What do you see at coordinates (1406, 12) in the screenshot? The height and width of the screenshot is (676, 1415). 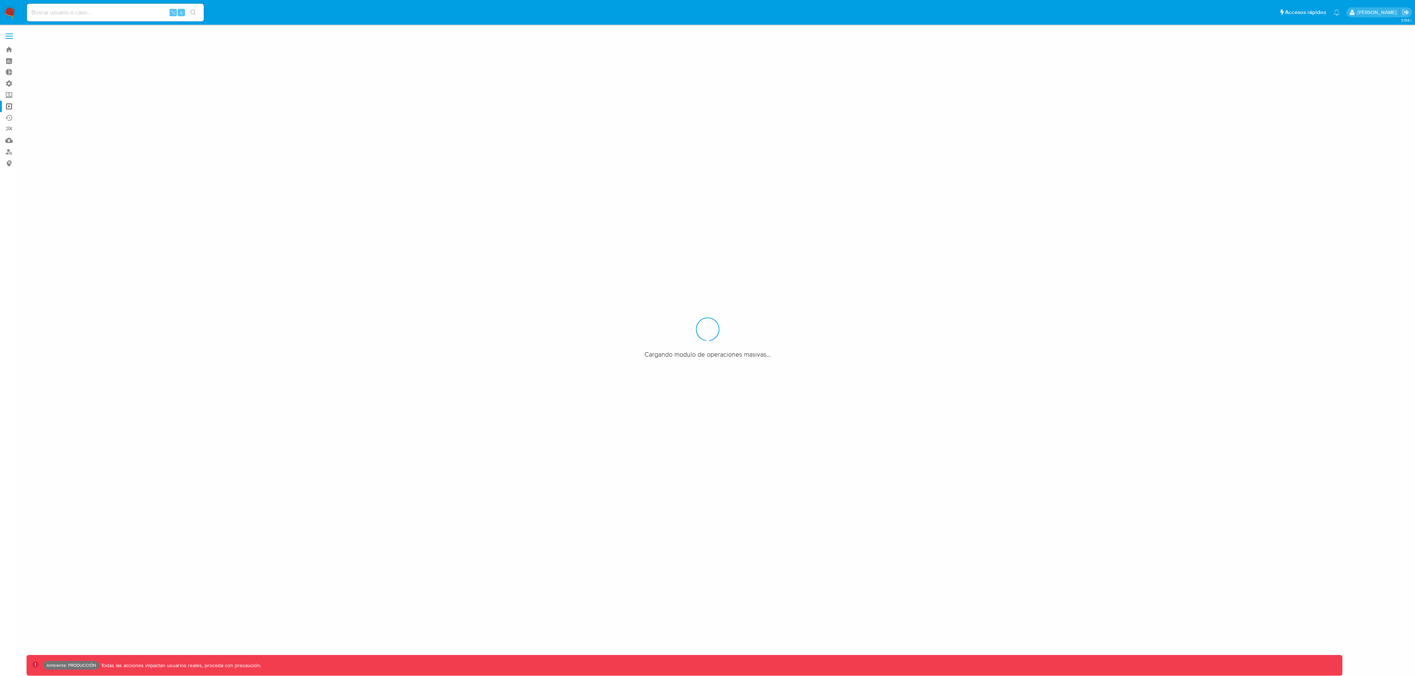 I see `a: Salir` at bounding box center [1406, 12].